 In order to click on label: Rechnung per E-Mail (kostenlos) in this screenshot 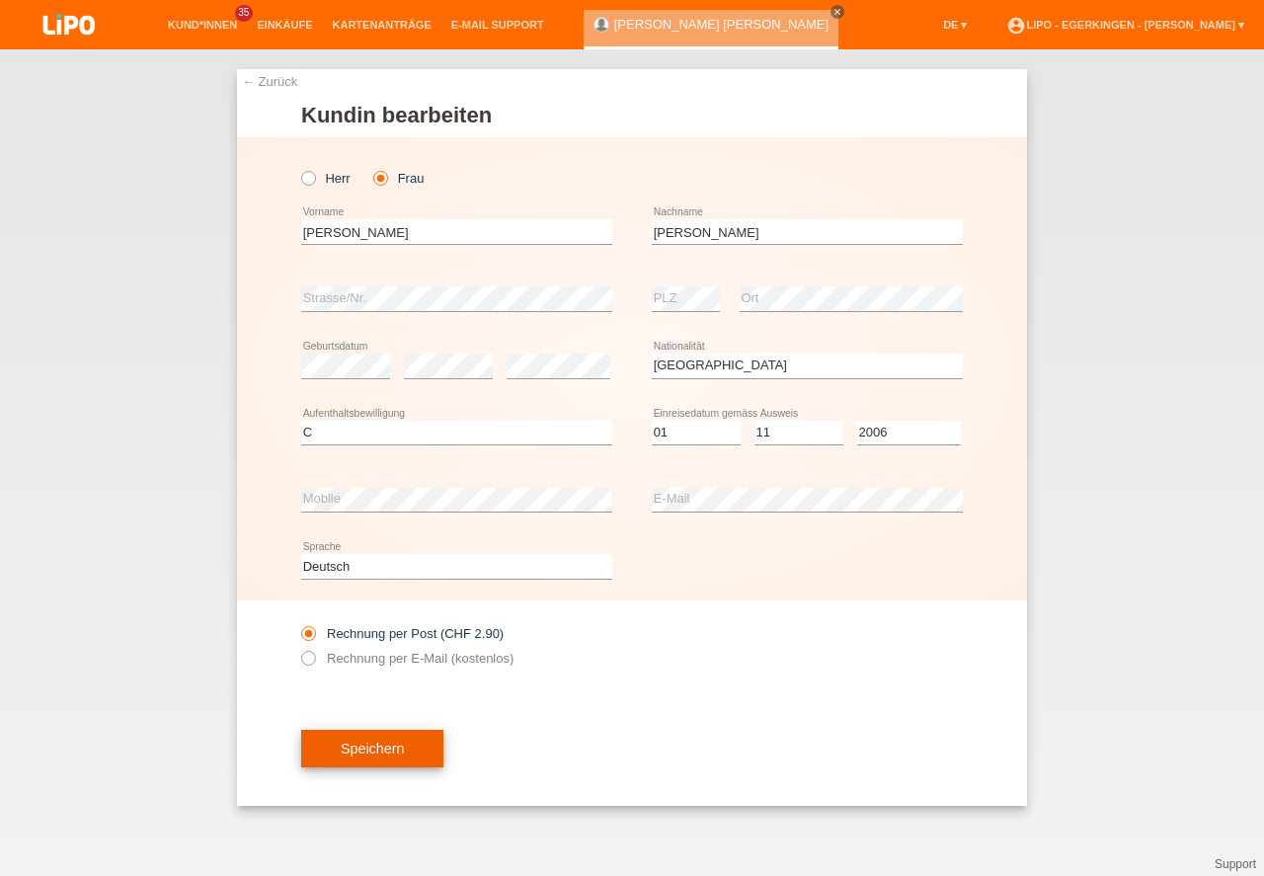, I will do `click(407, 658)`.